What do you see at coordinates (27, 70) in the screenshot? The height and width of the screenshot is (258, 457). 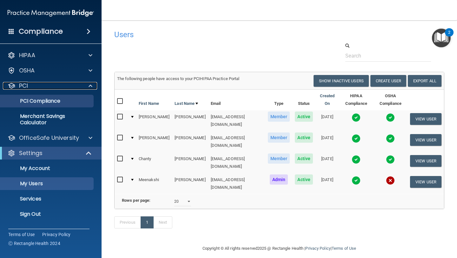 I see `p: OSHA` at bounding box center [27, 70].